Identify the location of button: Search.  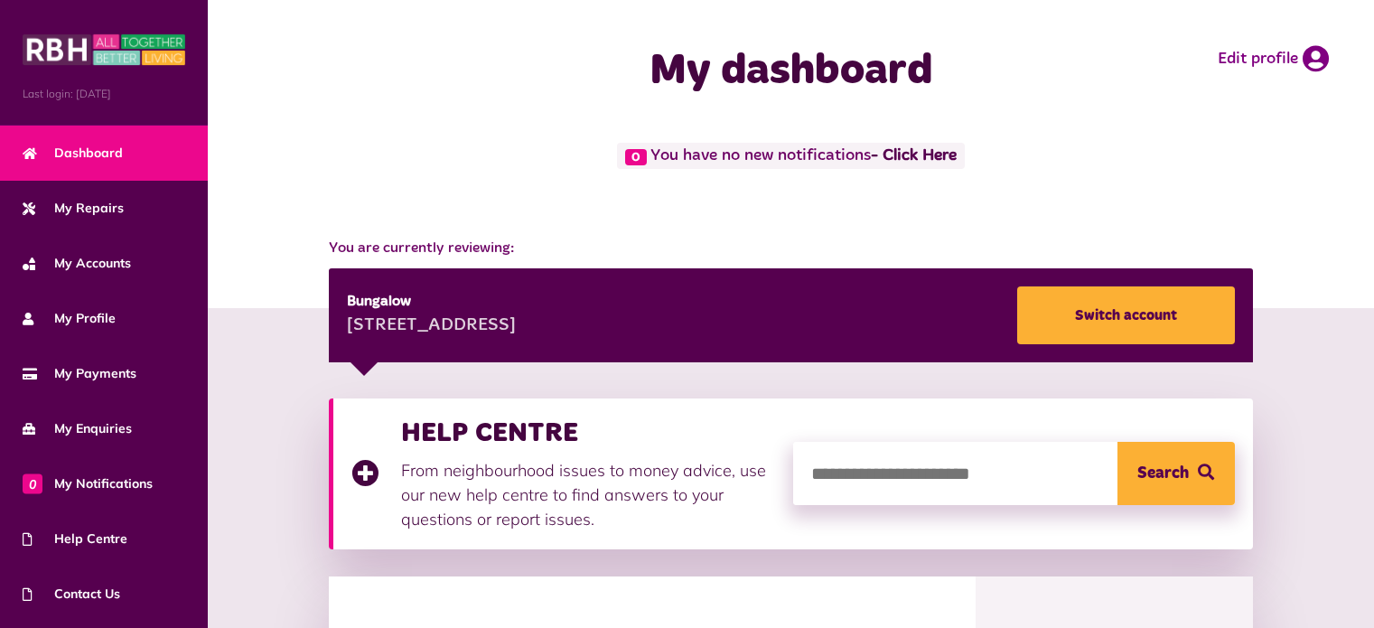
(1176, 473).